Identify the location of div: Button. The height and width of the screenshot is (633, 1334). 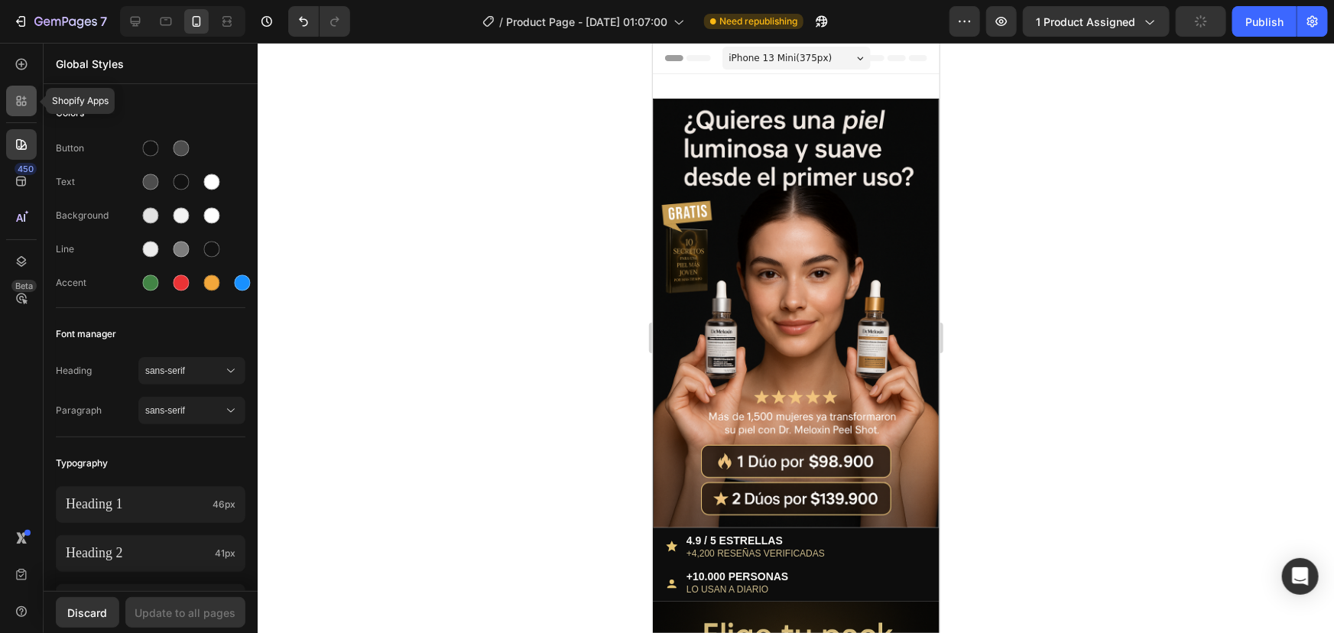
(97, 148).